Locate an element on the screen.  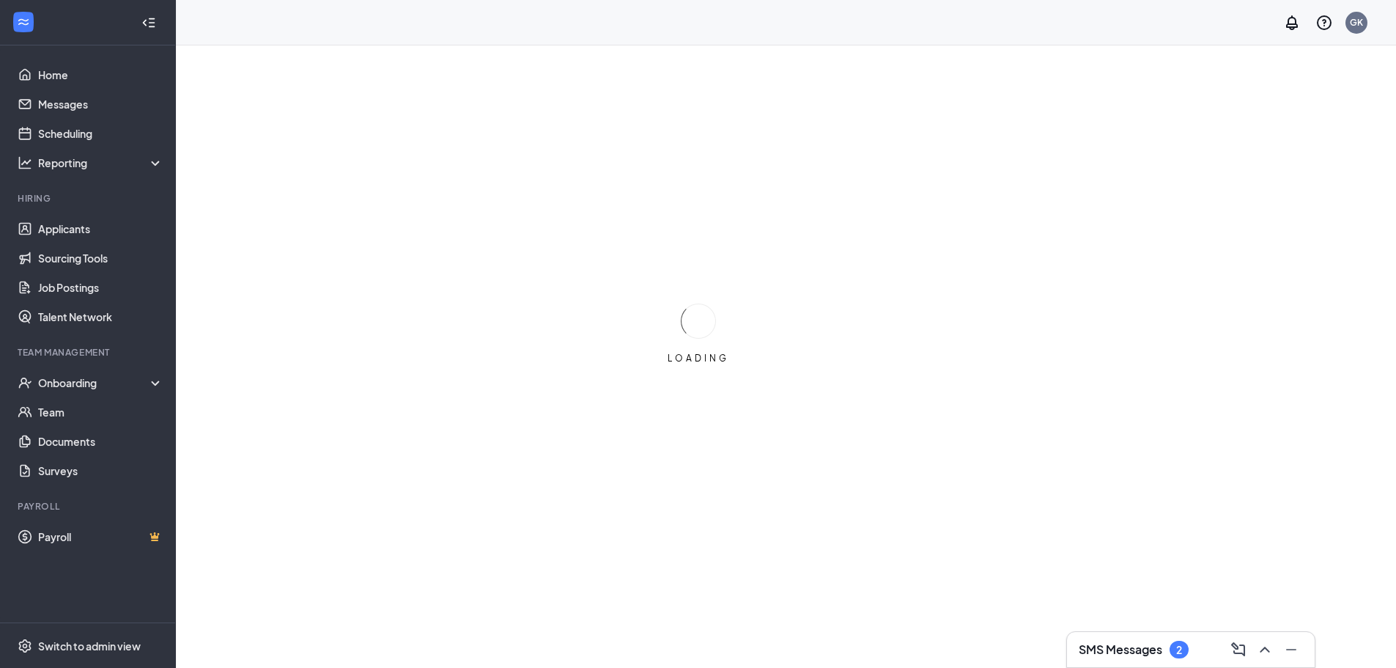
div: Reporting is located at coordinates (101, 163).